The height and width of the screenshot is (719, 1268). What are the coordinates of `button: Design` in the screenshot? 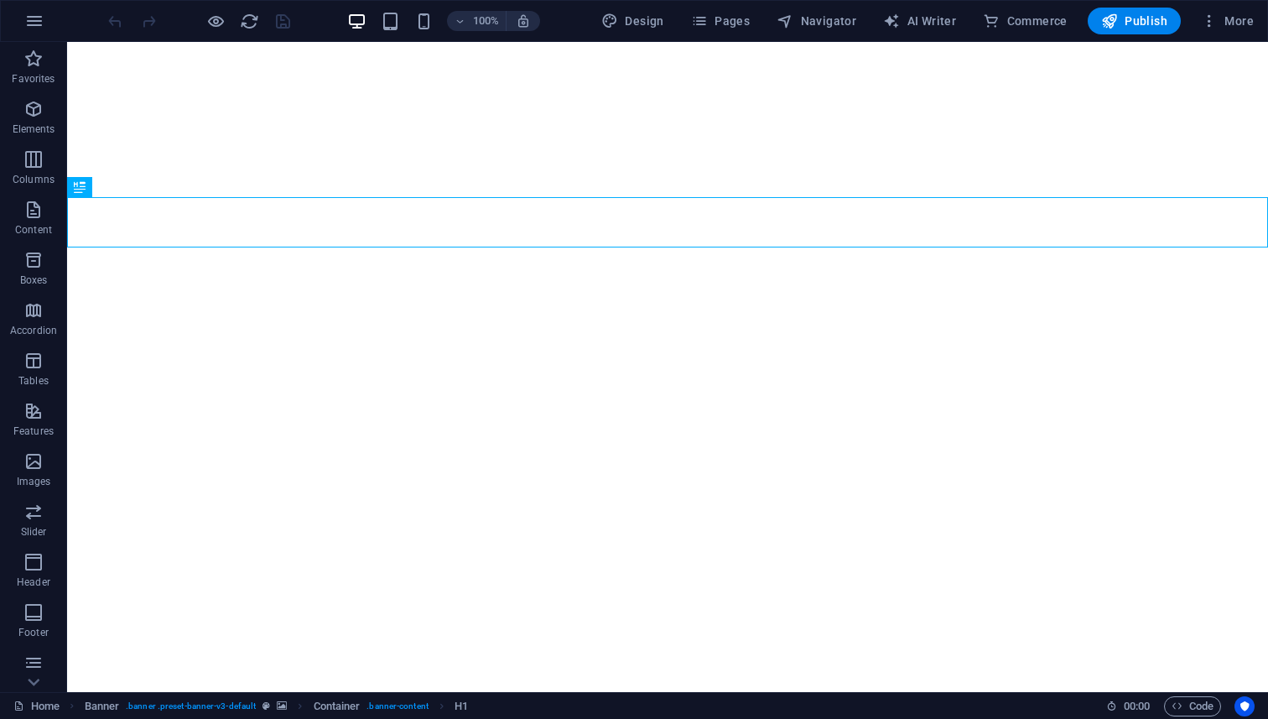 It's located at (632, 21).